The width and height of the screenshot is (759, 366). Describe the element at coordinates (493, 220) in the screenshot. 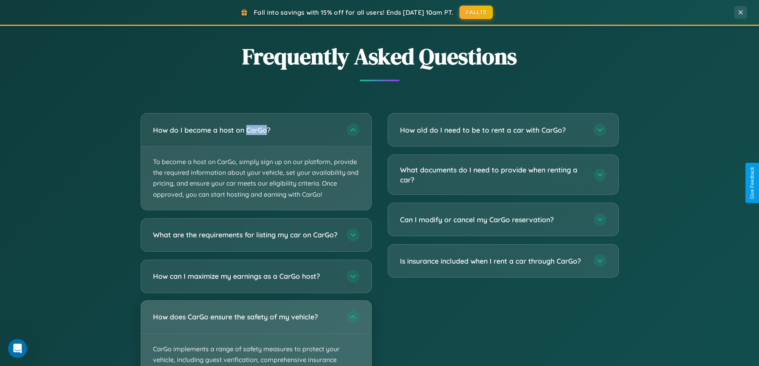

I see `h3: Can I modify or cancel my CarGo reservation?` at that location.